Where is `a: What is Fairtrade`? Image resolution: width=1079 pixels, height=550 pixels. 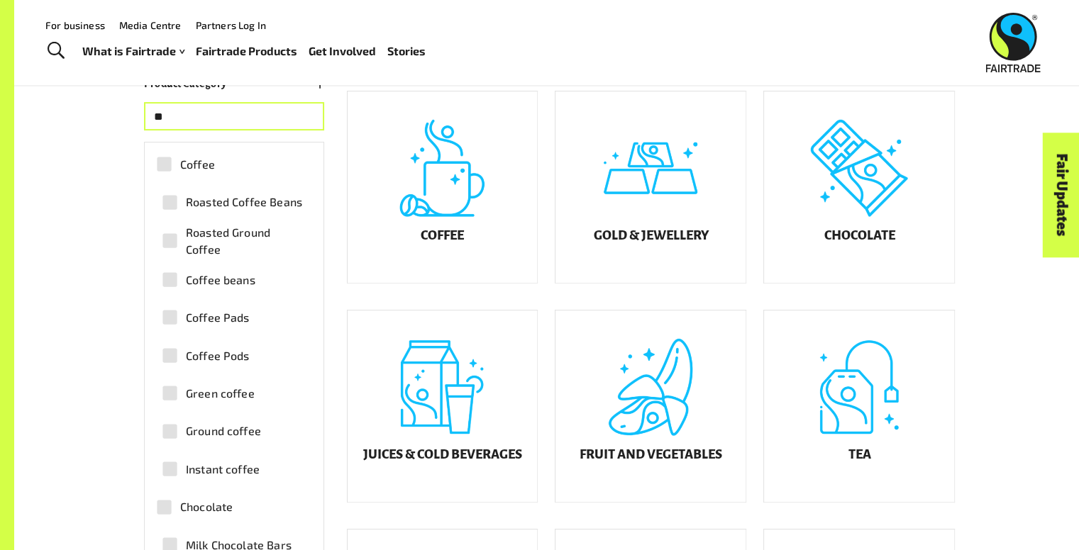 a: What is Fairtrade is located at coordinates (133, 51).